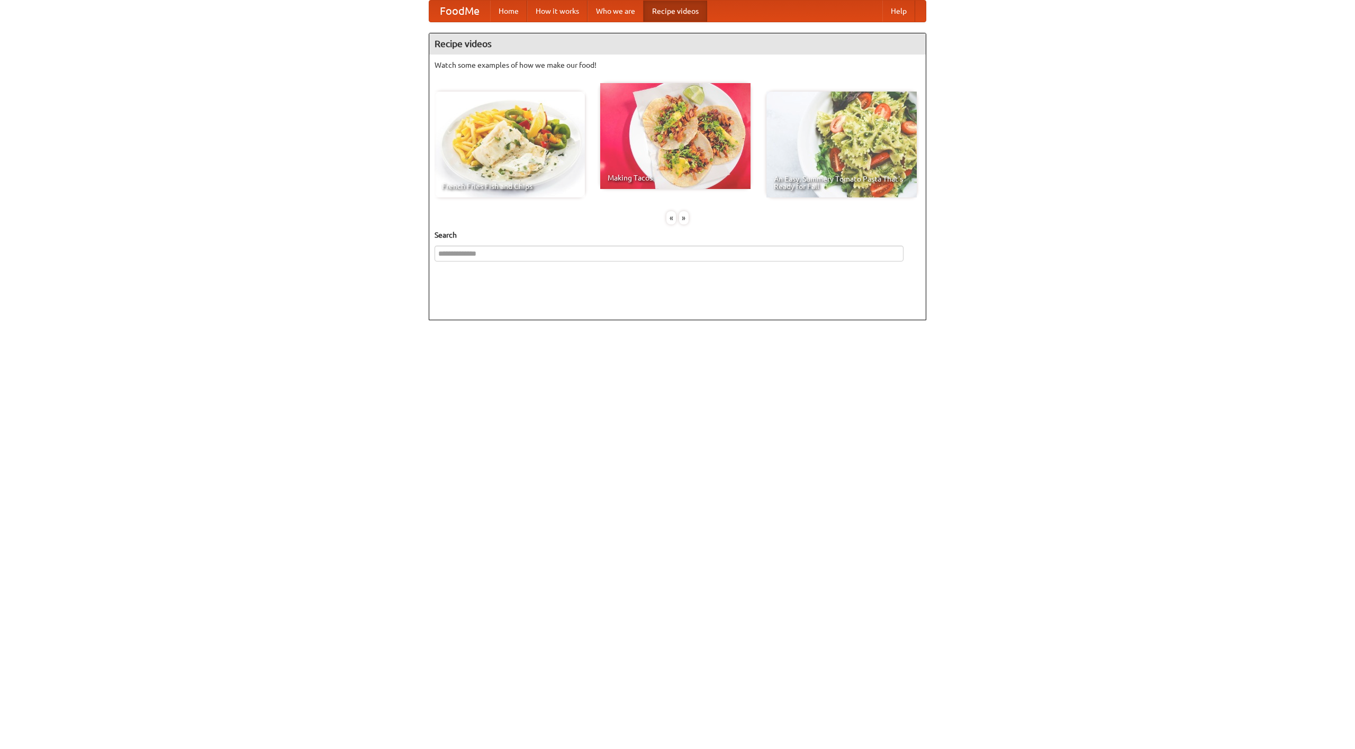  Describe the element at coordinates (678, 235) in the screenshot. I see `h5: Search` at that location.